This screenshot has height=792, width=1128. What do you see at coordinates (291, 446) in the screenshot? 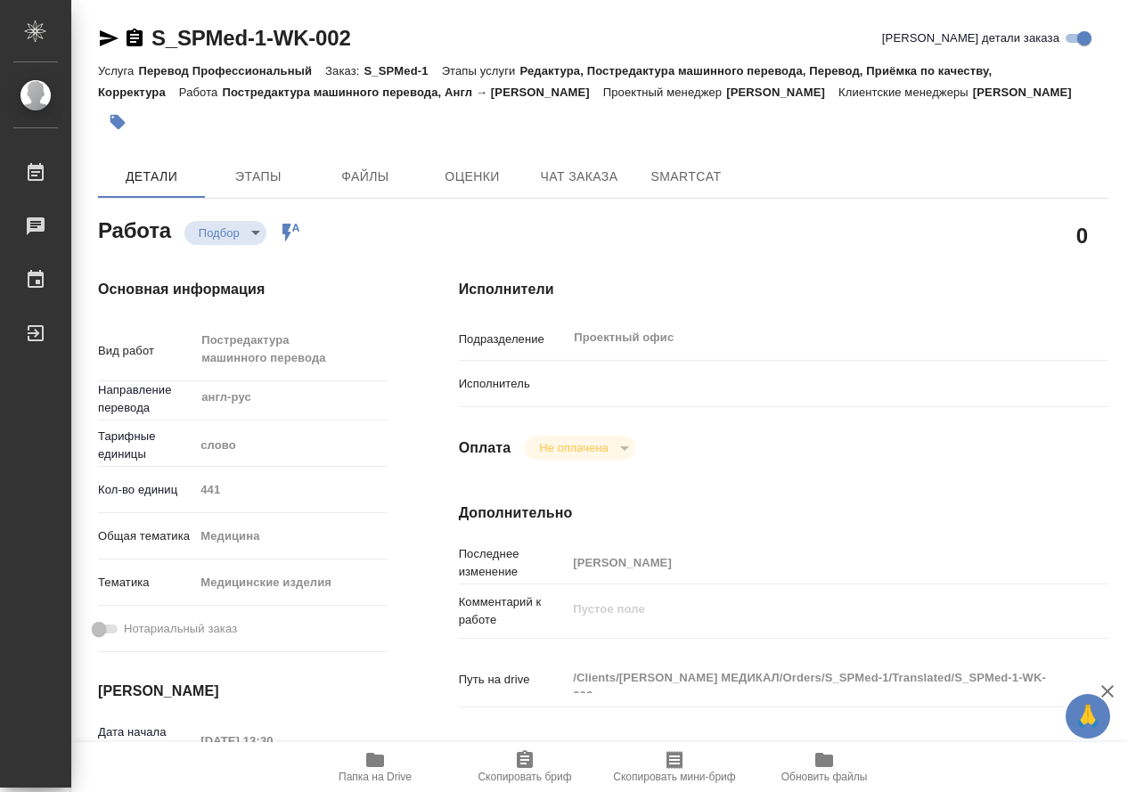
I see `div: слово` at bounding box center [291, 446].